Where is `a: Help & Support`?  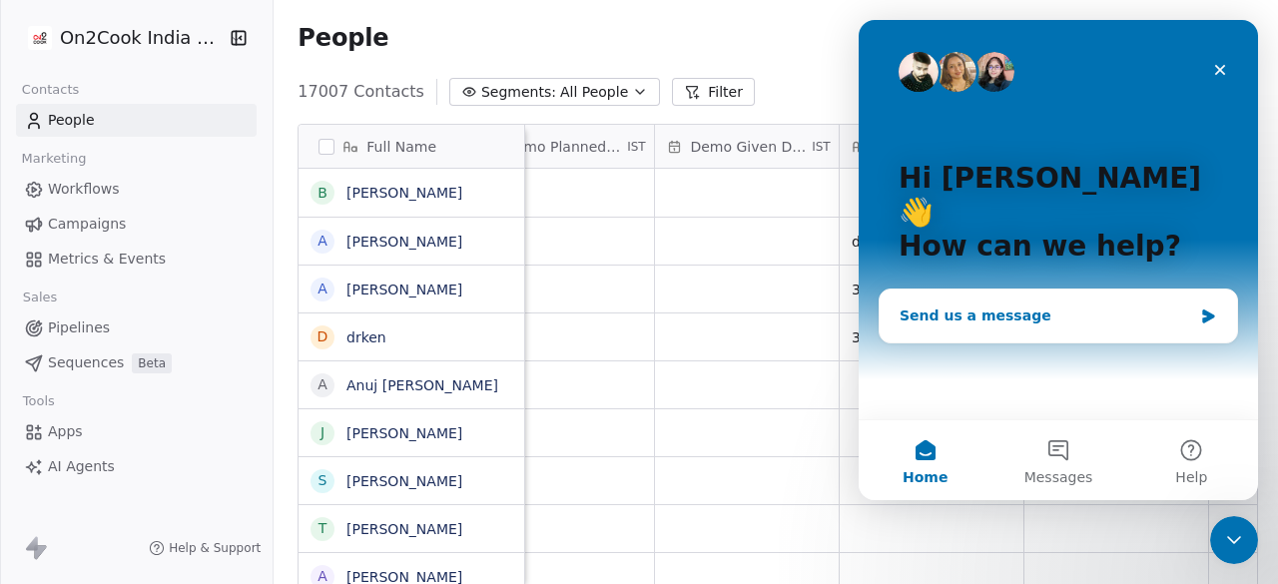
a: Help & Support is located at coordinates (205, 548).